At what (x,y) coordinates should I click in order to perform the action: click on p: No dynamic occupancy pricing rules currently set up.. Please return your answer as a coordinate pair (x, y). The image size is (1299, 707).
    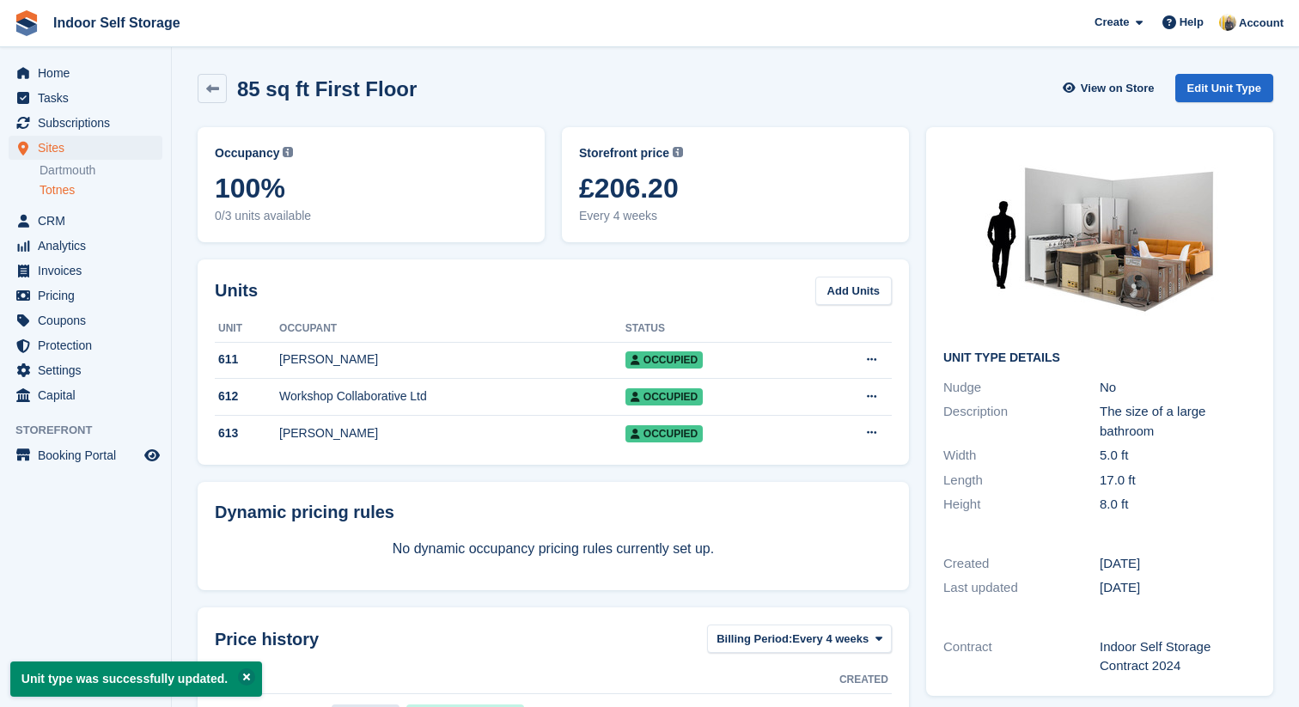
    Looking at the image, I should click on (553, 549).